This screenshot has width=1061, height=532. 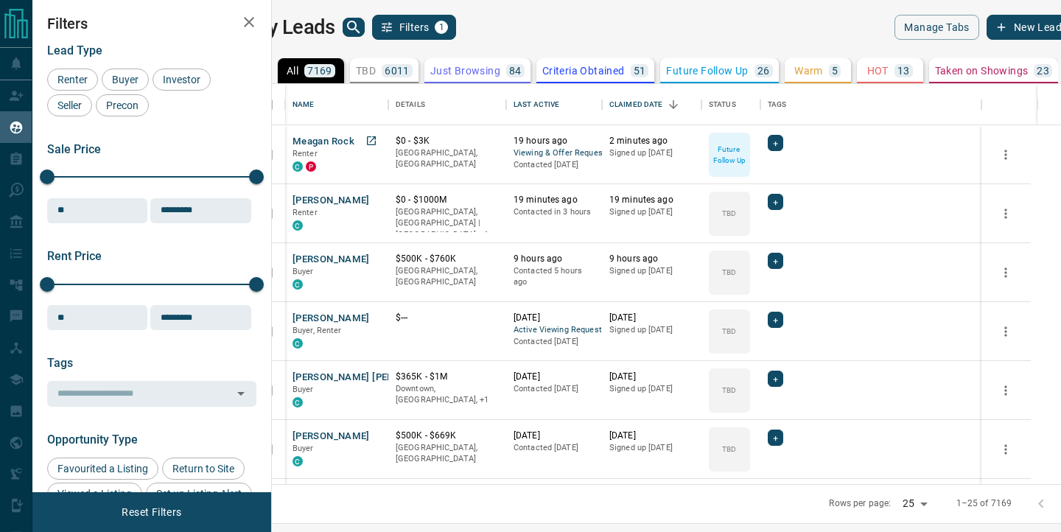 I want to click on span: Rent Price, so click(x=74, y=256).